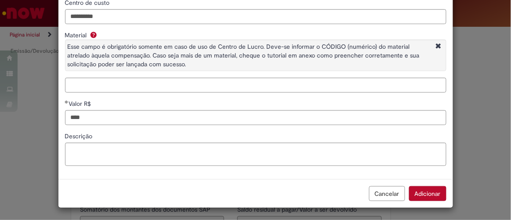  What do you see at coordinates (256, 17) in the screenshot?
I see `input: Centro de custo` at bounding box center [256, 17].